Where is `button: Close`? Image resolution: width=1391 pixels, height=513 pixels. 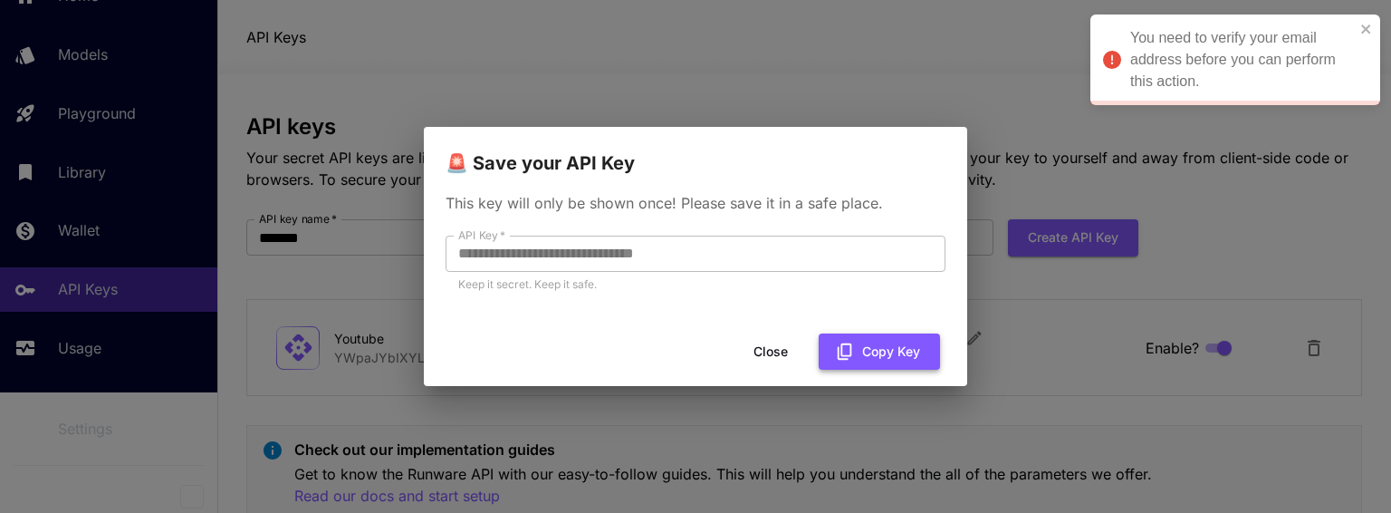 button: Close is located at coordinates (771, 351).